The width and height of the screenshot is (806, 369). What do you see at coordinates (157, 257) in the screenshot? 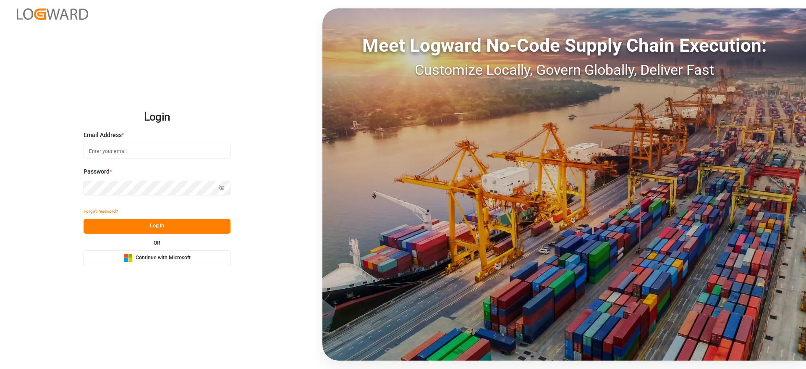
I see `button: Continue with Microsoft` at bounding box center [157, 257].